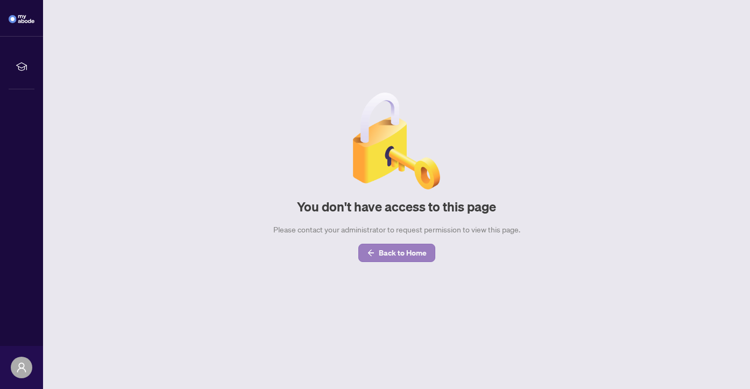 The height and width of the screenshot is (389, 750). What do you see at coordinates (22, 19) in the screenshot?
I see `img: logo` at bounding box center [22, 19].